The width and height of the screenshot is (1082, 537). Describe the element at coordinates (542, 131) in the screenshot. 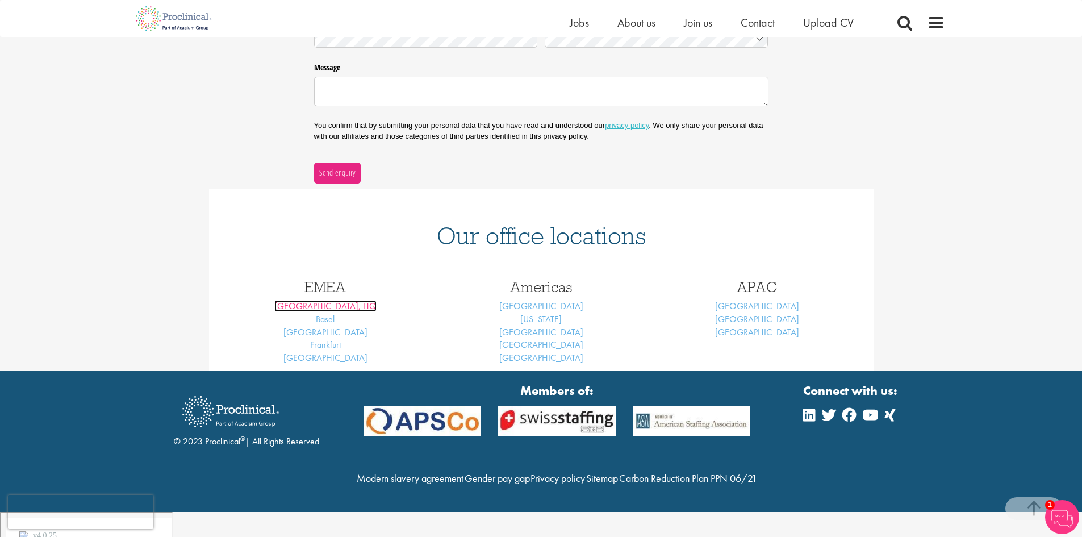

I see `p: You confirm that by submitting your personal data that you have read and understood our . We only...` at that location.